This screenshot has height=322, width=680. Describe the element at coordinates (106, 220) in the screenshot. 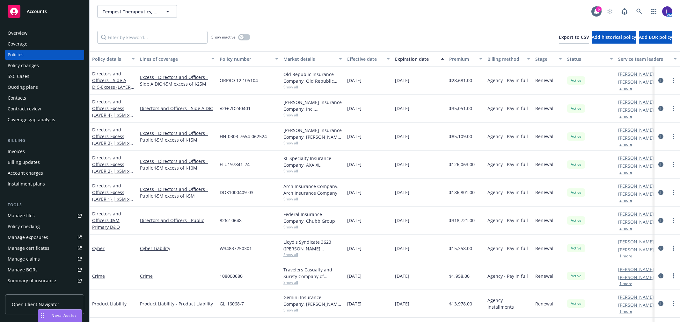

I see `a: Directors and Officers` at that location.